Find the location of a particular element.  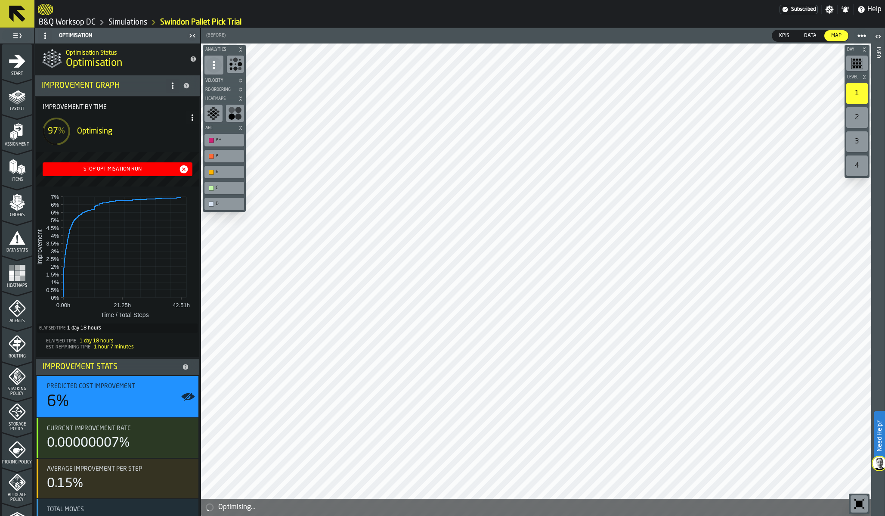

span: 97 is located at coordinates (53, 131).